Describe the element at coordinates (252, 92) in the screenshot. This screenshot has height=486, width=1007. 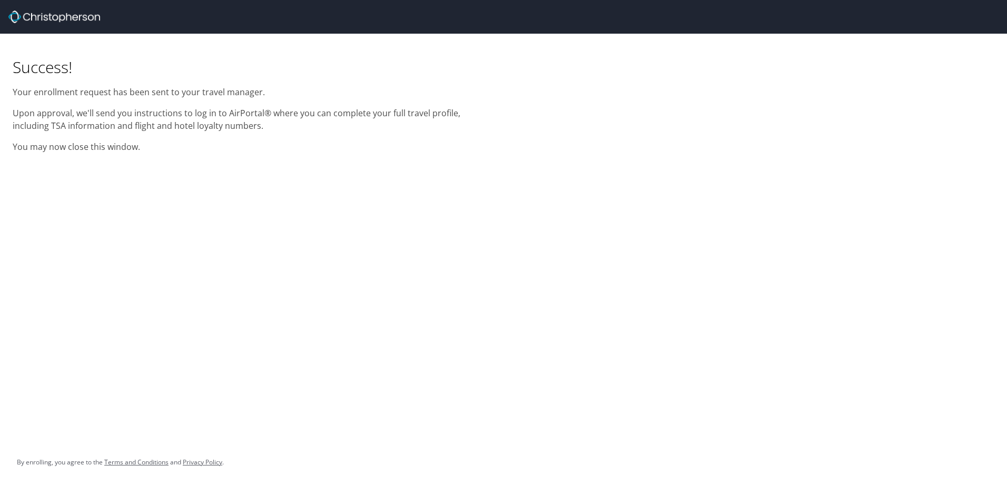
I see `p: Your enrollment request has been sent to your travel manager.` at that location.